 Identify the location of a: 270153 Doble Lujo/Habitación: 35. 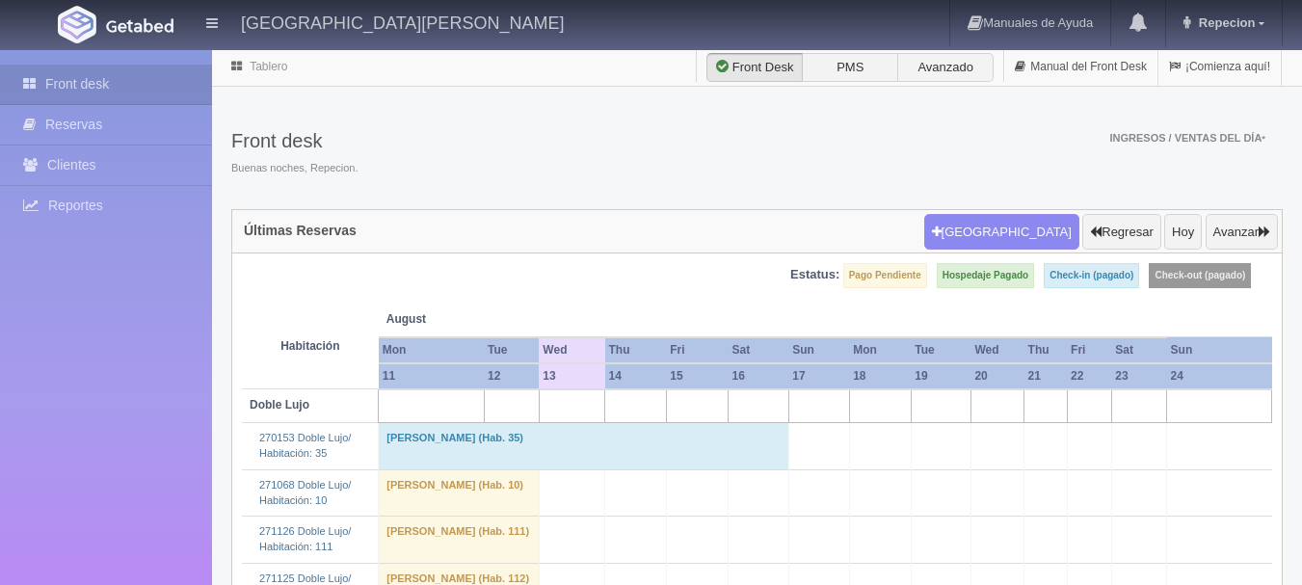
(304, 445).